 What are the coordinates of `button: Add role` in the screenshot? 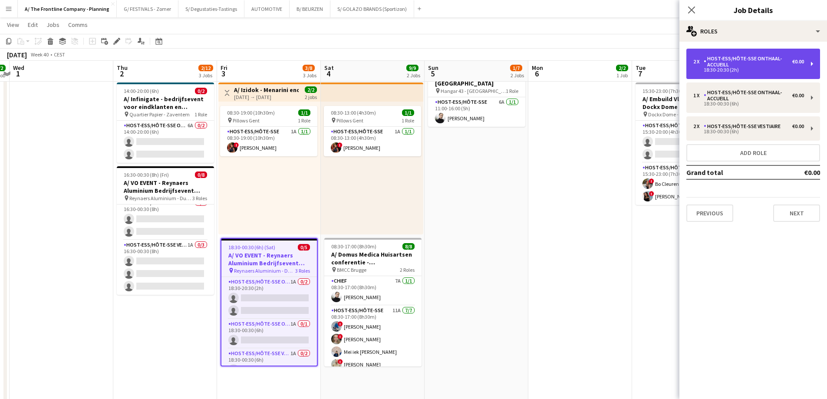 It's located at (753, 153).